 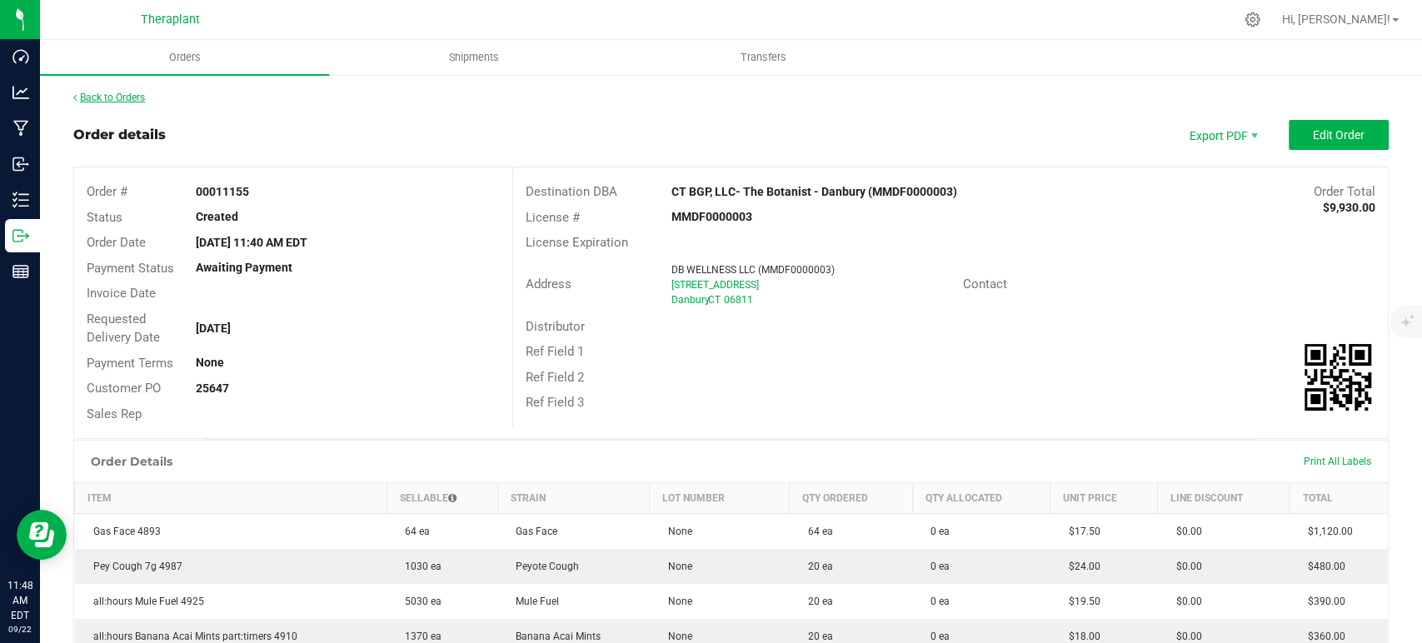 I want to click on span: Payment Status, so click(x=130, y=268).